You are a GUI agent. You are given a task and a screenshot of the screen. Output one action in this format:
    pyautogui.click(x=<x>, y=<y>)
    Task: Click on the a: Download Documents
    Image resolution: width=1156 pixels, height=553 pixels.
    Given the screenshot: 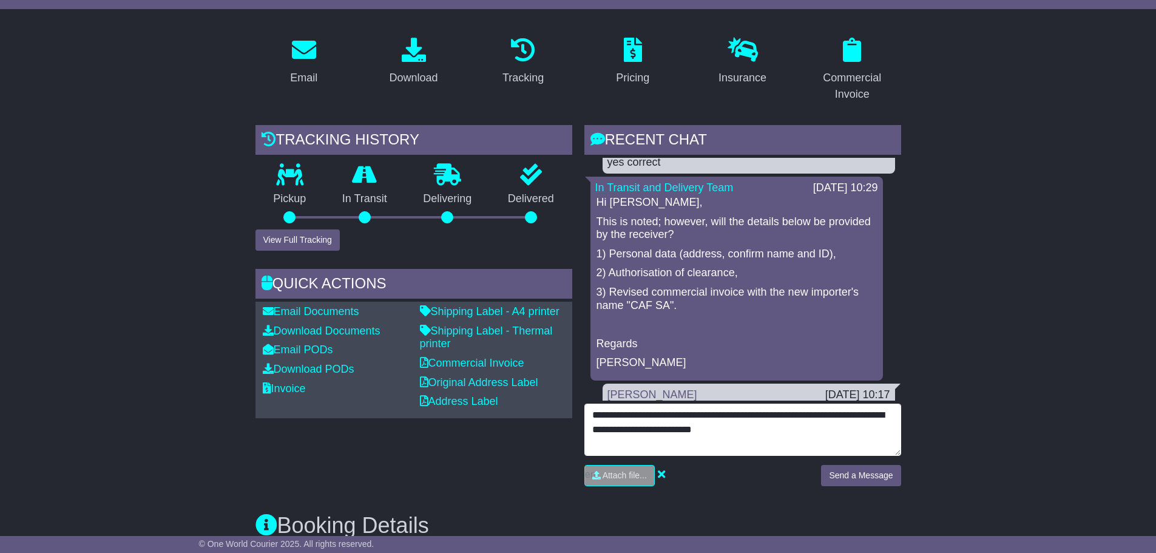 What is the action you would take?
    pyautogui.click(x=322, y=331)
    